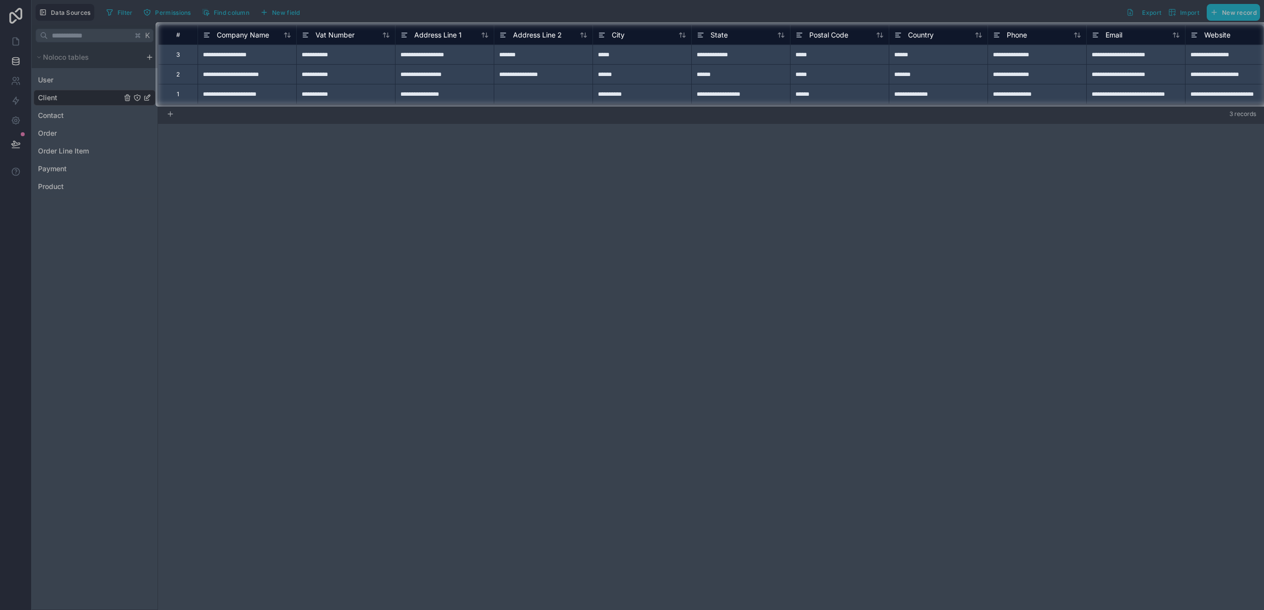 This screenshot has width=1264, height=610. Describe the element at coordinates (178, 55) in the screenshot. I see `div: 3` at that location.